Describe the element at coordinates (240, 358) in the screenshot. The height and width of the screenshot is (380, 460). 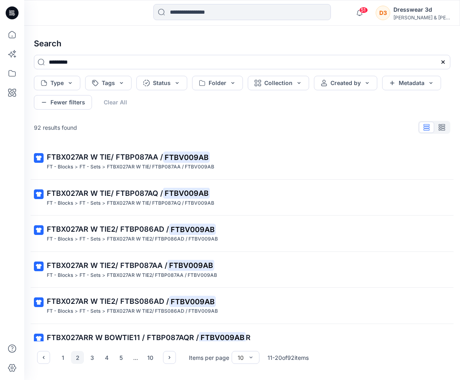
I see `div: 10` at that location.